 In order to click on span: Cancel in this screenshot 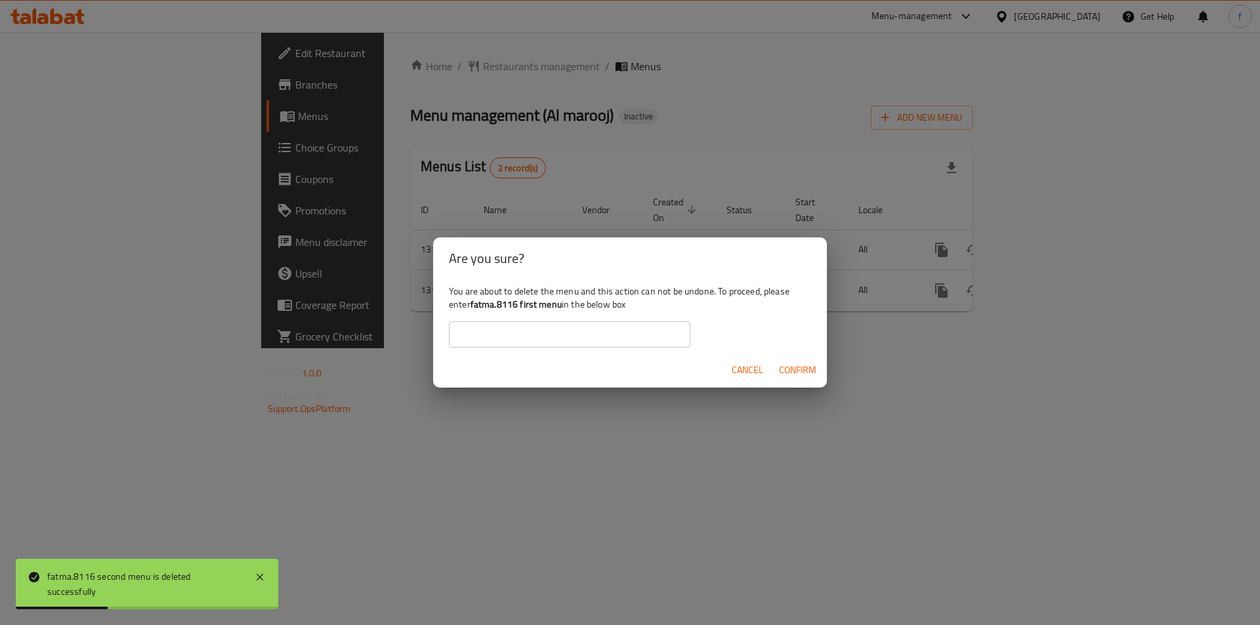, I will do `click(747, 370)`.